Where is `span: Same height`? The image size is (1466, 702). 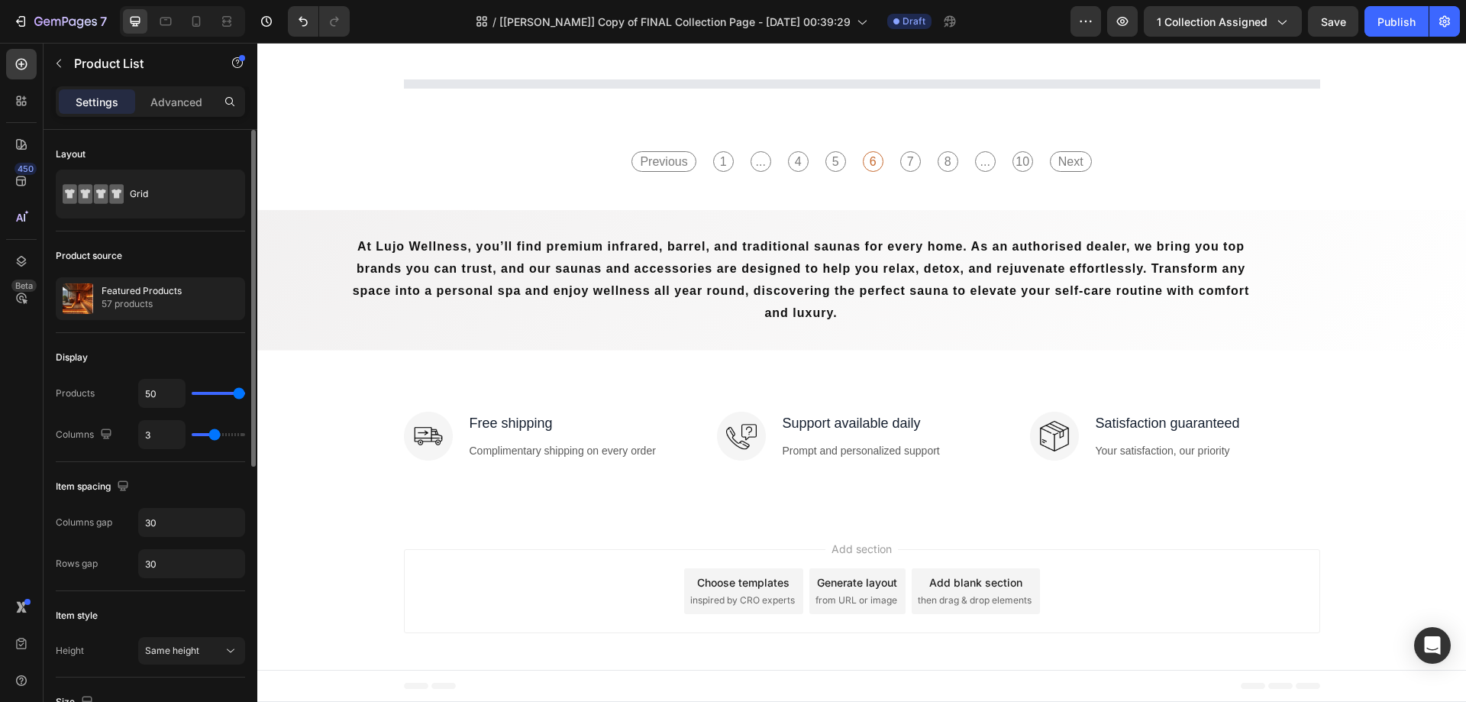 span: Same height is located at coordinates (172, 650).